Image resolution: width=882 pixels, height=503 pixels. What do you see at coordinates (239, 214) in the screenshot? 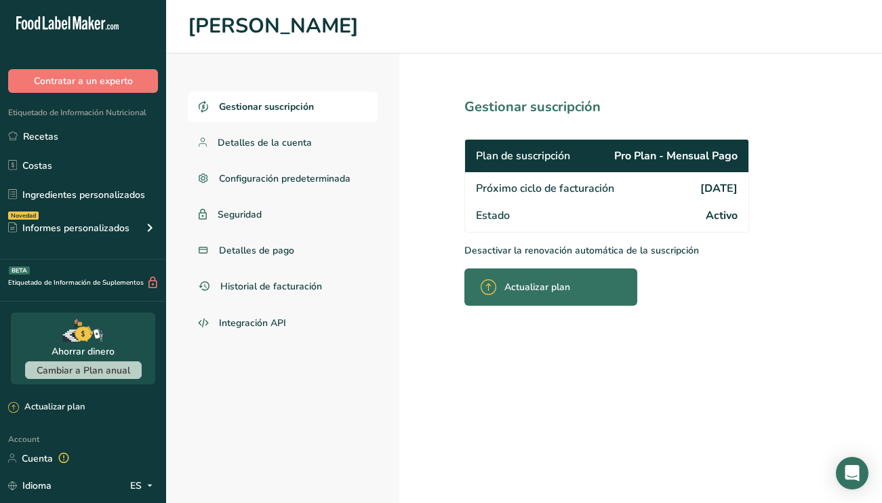
I see `span: Seguridad` at bounding box center [239, 214].